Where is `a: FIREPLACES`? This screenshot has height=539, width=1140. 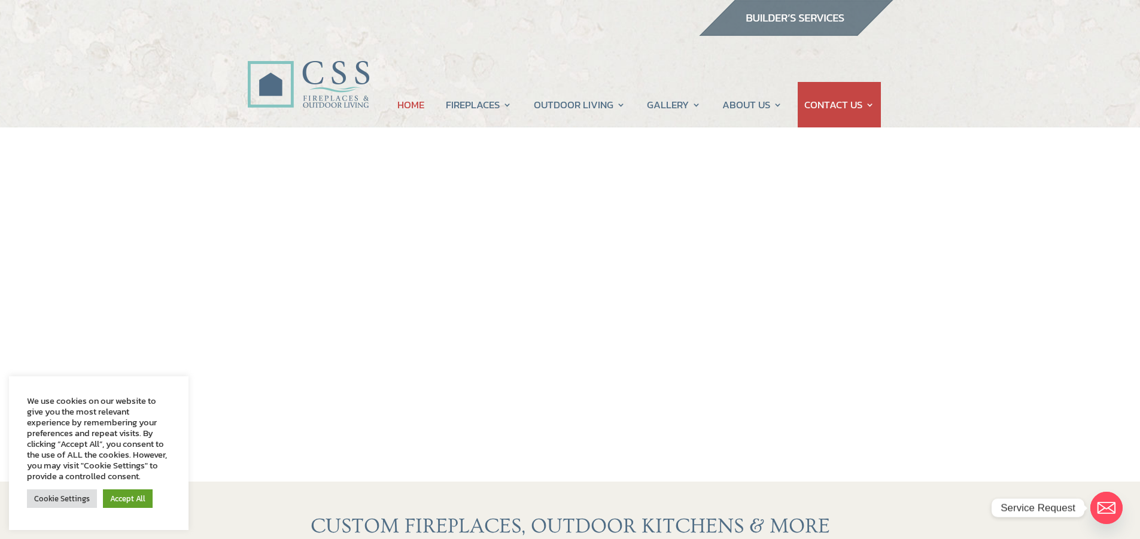 a: FIREPLACES is located at coordinates (479, 105).